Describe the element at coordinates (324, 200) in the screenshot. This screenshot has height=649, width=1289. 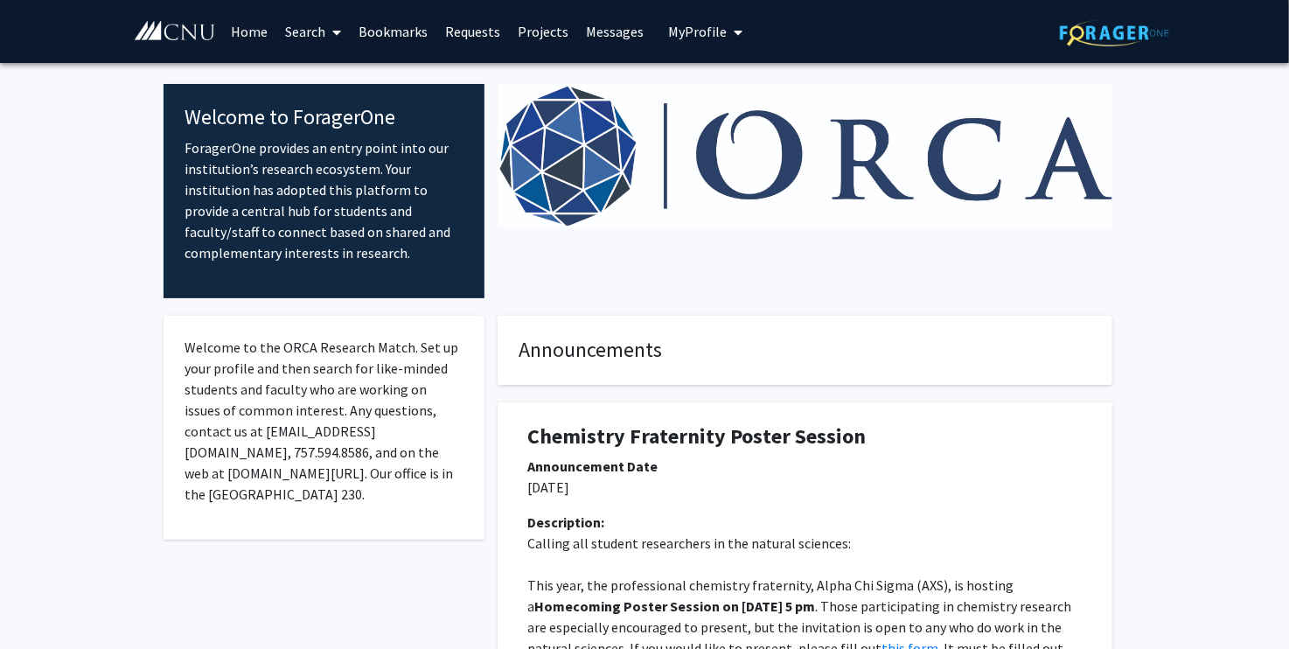
I see `p: ForagerOne provides an entry point into our institution’s research ecosystem. Your institution ha...` at that location.